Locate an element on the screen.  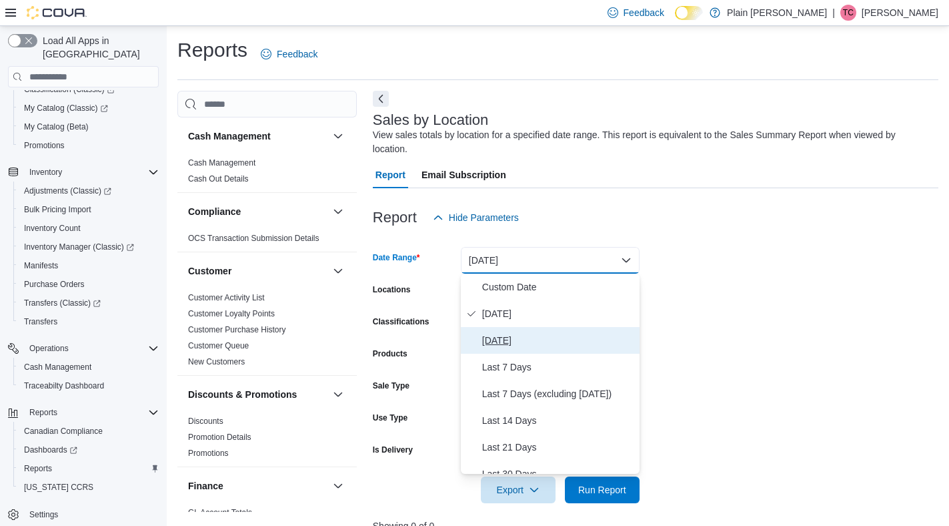
img: Cova is located at coordinates (57, 13).